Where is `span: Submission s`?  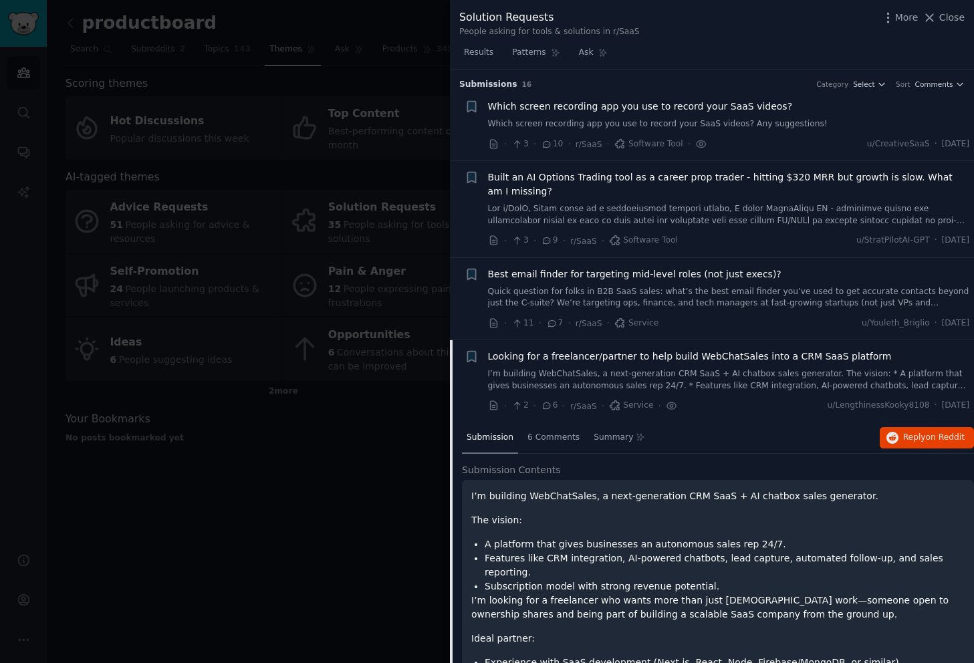
span: Submission s is located at coordinates (488, 85).